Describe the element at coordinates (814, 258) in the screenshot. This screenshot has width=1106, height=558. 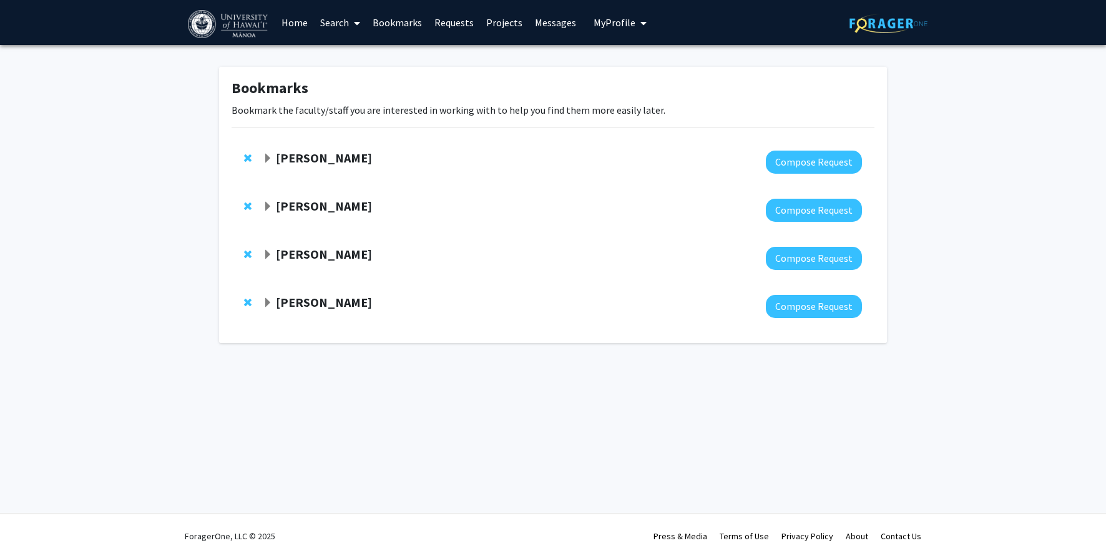
I see `button: Compose Request to Briana Shimada` at that location.